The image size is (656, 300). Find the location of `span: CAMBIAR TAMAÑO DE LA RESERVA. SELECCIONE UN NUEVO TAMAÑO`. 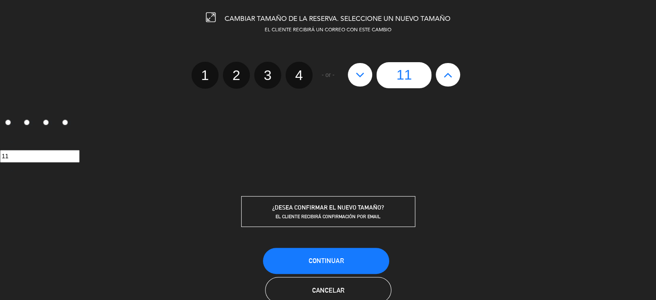

span: CAMBIAR TAMAÑO DE LA RESERVA. SELECCIONE UN NUEVO TAMAÑO is located at coordinates (337, 19).